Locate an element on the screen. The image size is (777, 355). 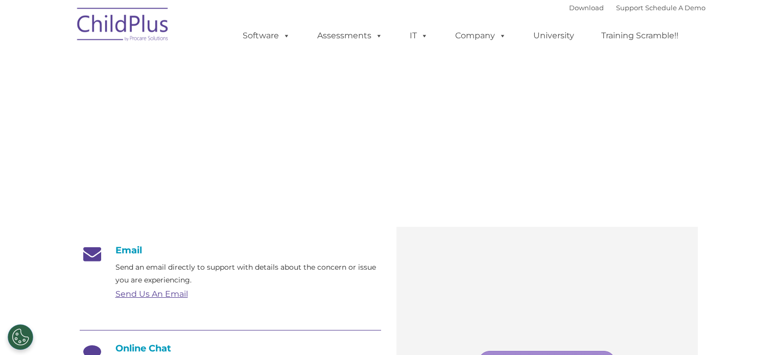
a: Company is located at coordinates (480, 36).